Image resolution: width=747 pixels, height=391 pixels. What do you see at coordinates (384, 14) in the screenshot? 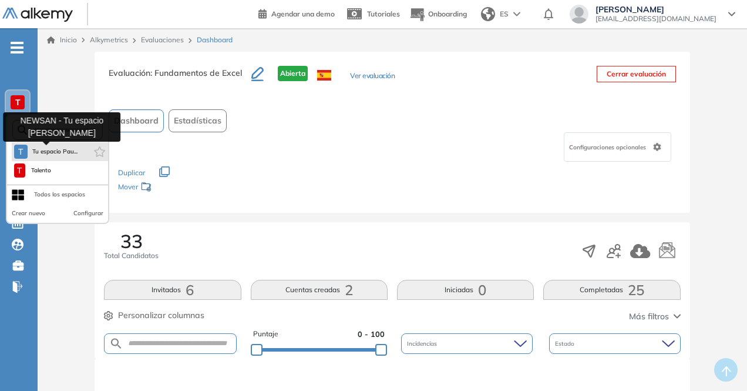
I see `span: Tutoriales` at bounding box center [384, 14].